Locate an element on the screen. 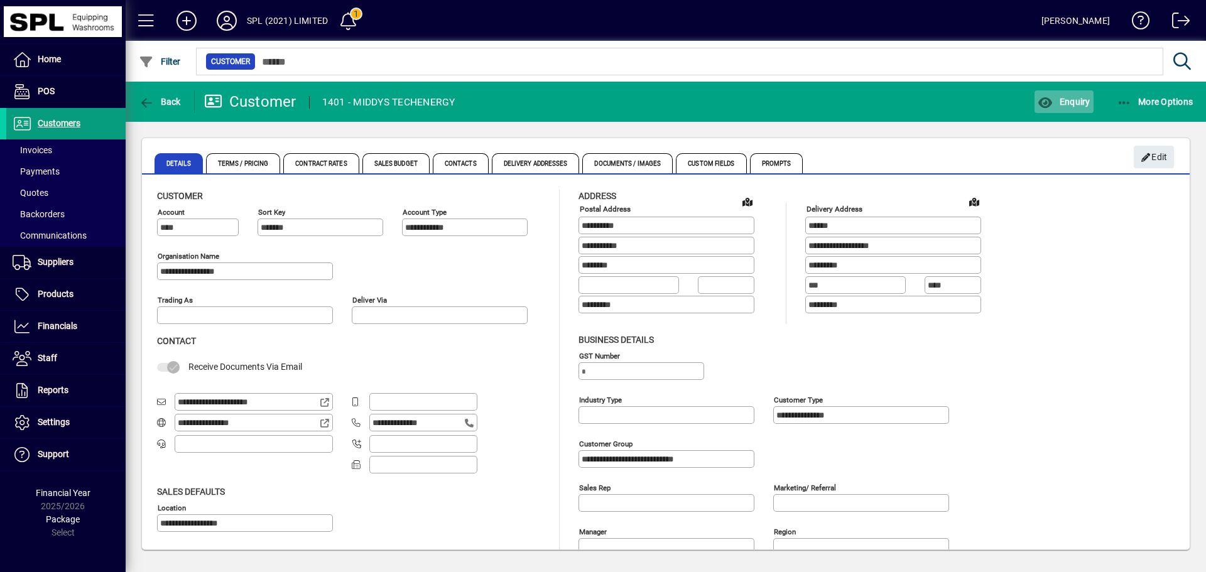  a: Invoices is located at coordinates (66, 150).